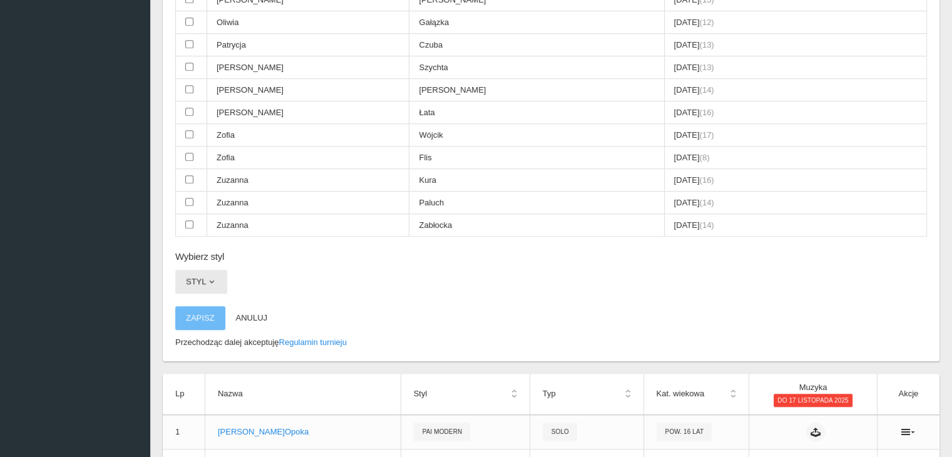 This screenshot has width=952, height=457. What do you see at coordinates (536, 158) in the screenshot?
I see `td: Flis` at bounding box center [536, 158].